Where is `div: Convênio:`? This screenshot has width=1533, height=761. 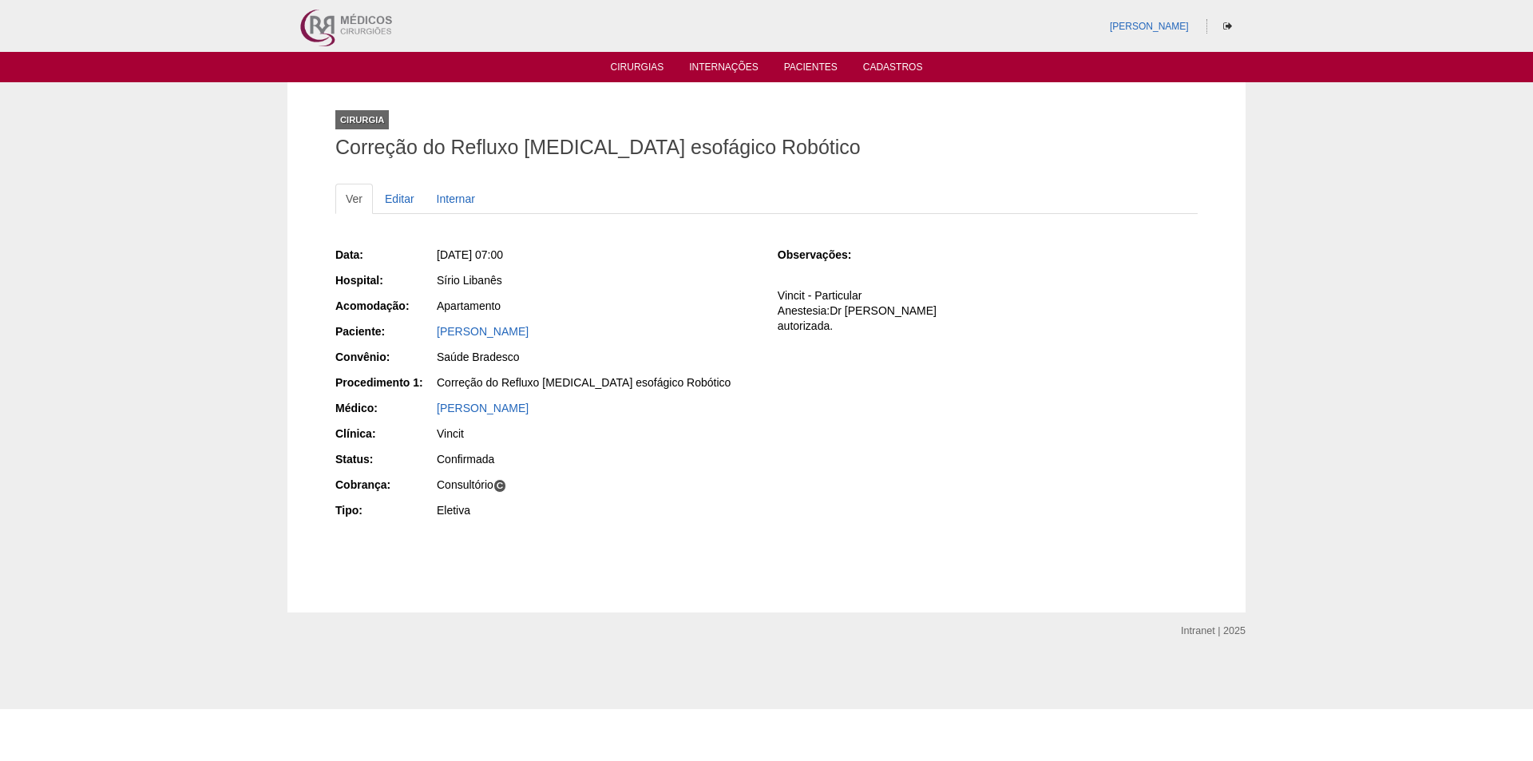 div: Convênio: is located at coordinates (385, 357).